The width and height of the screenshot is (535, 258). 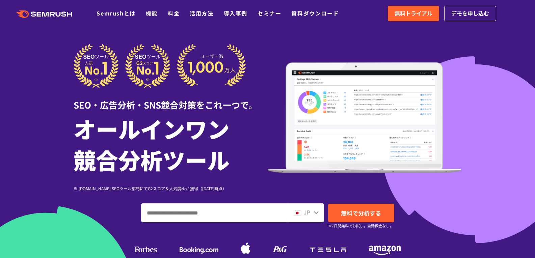 What do you see at coordinates (173, 13) in the screenshot?
I see `a: 料金` at bounding box center [173, 13].